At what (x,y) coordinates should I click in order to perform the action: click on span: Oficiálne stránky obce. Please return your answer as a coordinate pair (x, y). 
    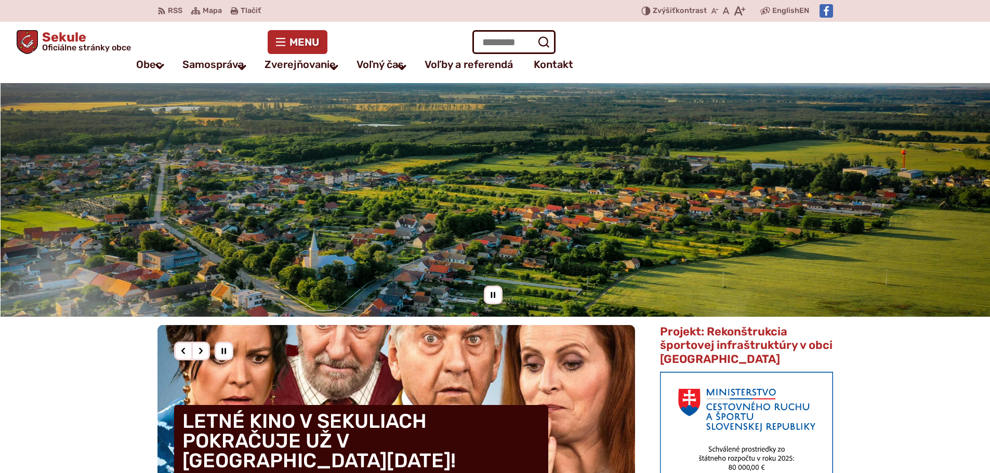
    Looking at the image, I should click on (86, 48).